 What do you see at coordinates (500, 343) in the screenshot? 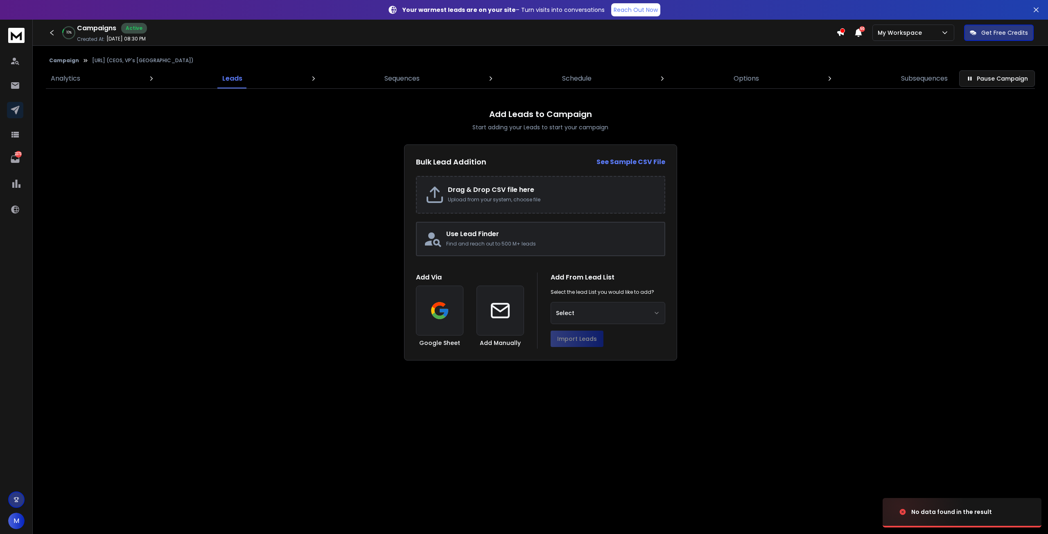
I see `h3: Add Manually` at bounding box center [500, 343].